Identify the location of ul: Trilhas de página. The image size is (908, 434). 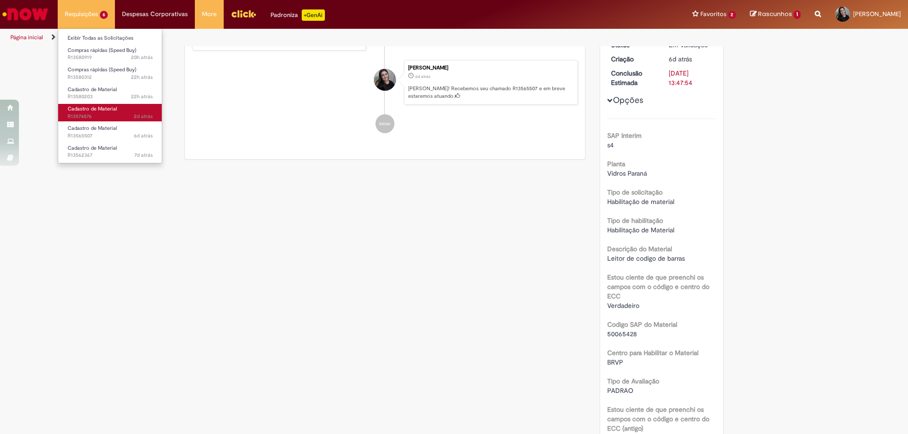
(303, 37).